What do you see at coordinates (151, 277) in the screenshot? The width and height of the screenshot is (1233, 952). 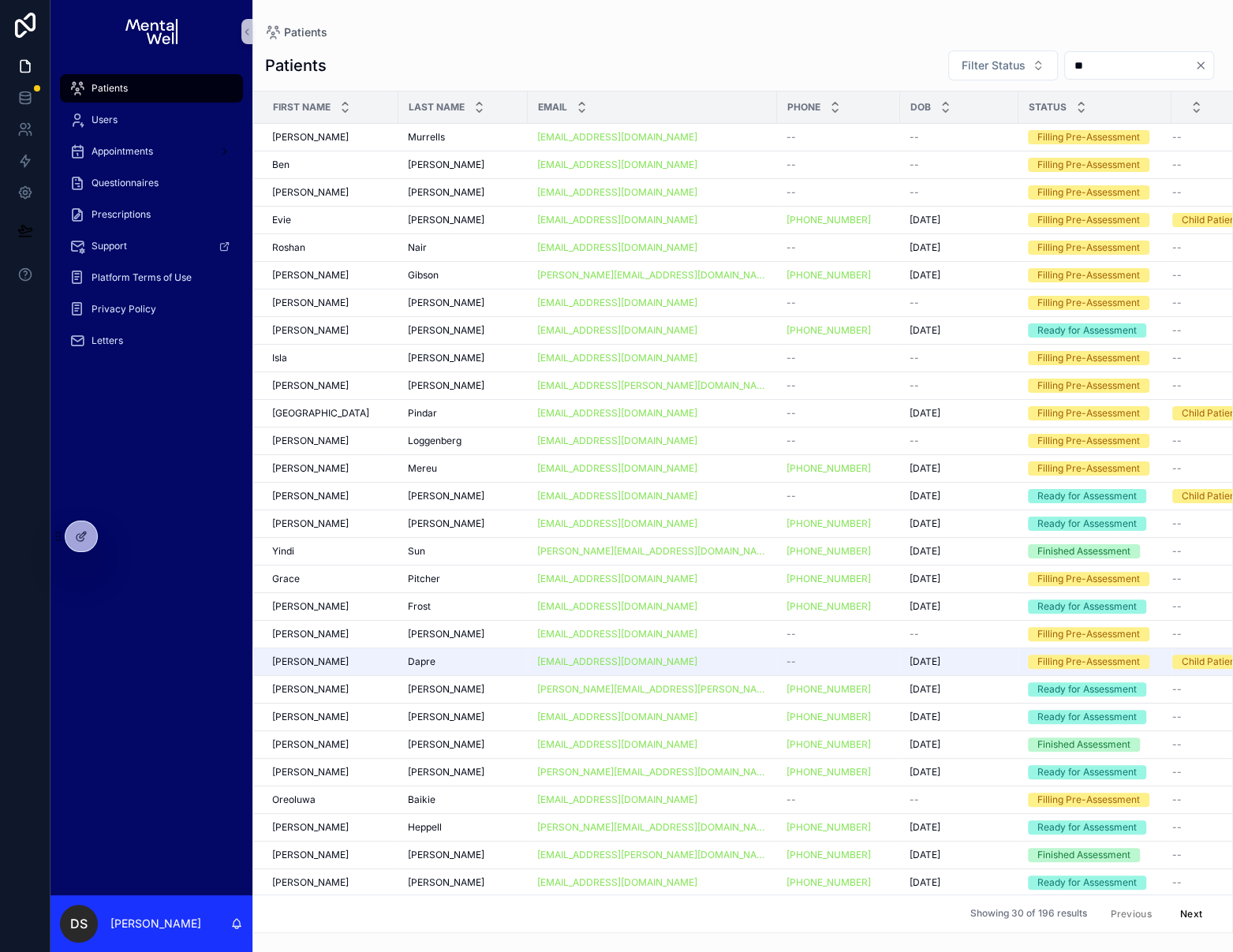 I see `a: Platform Terms of Use` at bounding box center [151, 277].